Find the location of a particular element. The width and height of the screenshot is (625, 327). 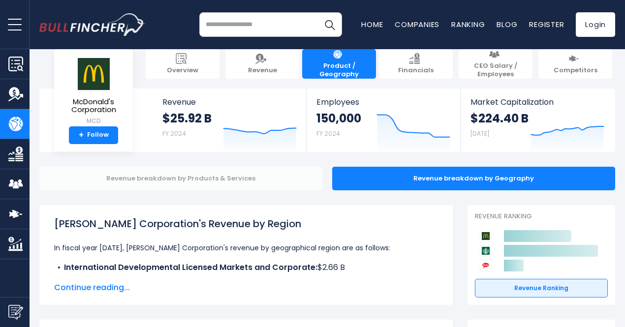

a: Home is located at coordinates (372, 24).